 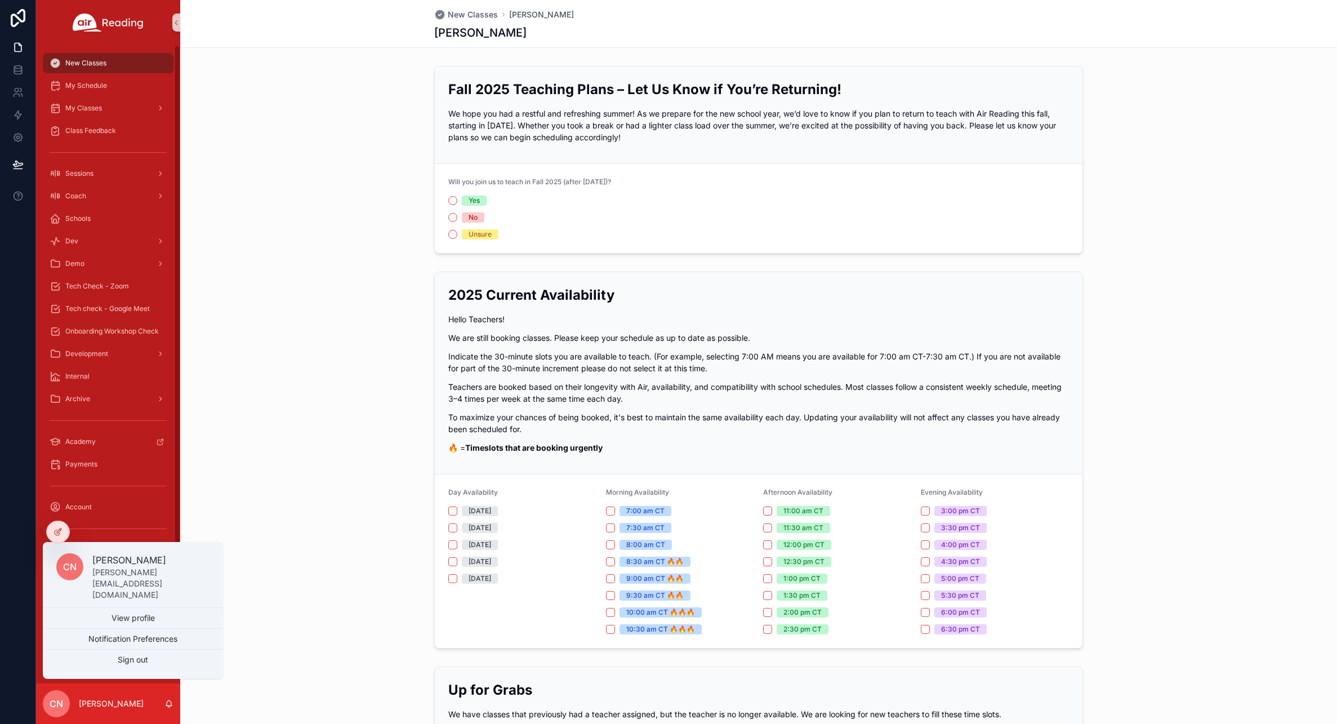 I want to click on span: Morning Availability, so click(x=638, y=492).